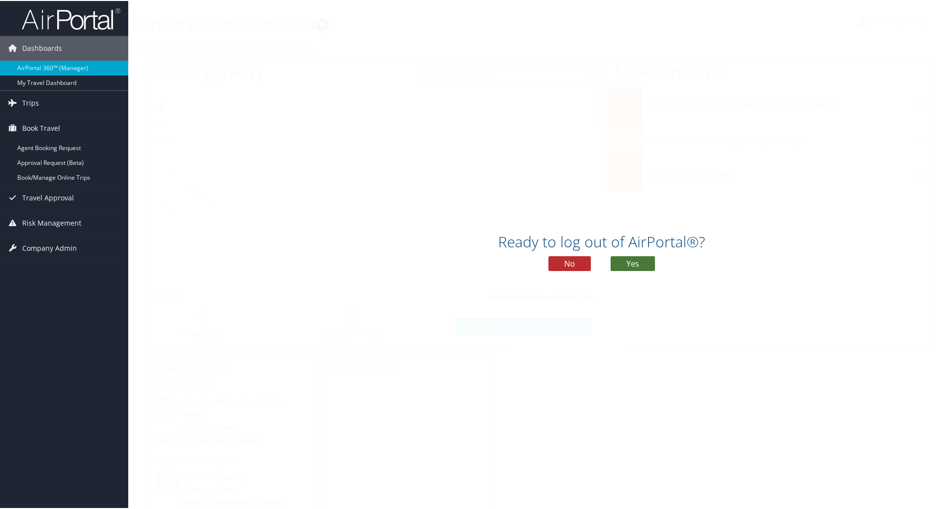 This screenshot has height=509, width=943. I want to click on span: Travel Approval, so click(48, 197).